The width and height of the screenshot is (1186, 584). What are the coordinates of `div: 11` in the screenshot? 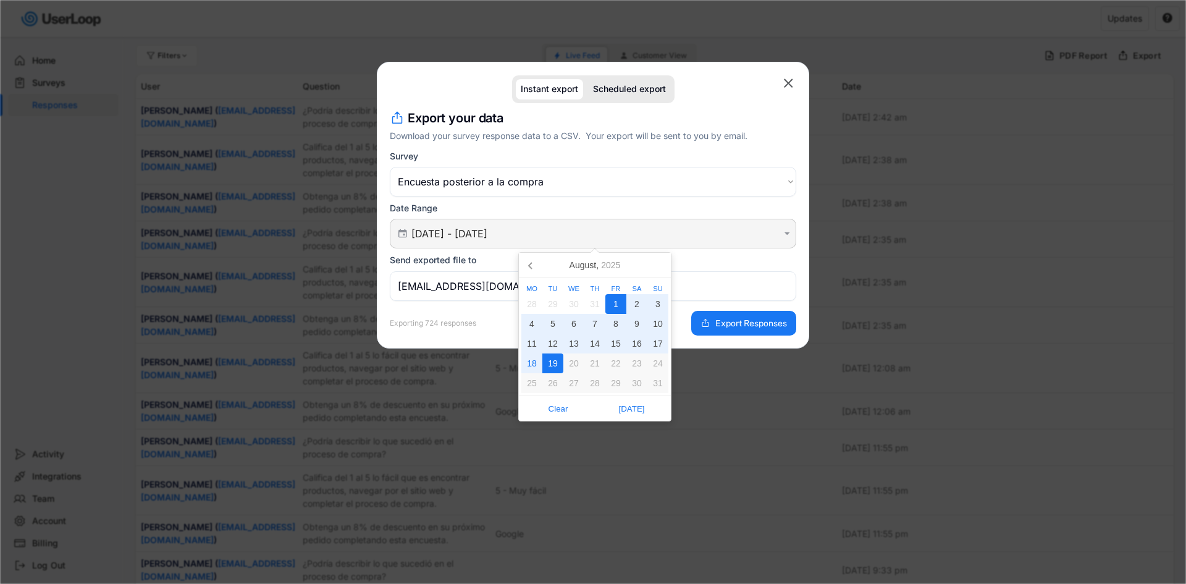 It's located at (532, 344).